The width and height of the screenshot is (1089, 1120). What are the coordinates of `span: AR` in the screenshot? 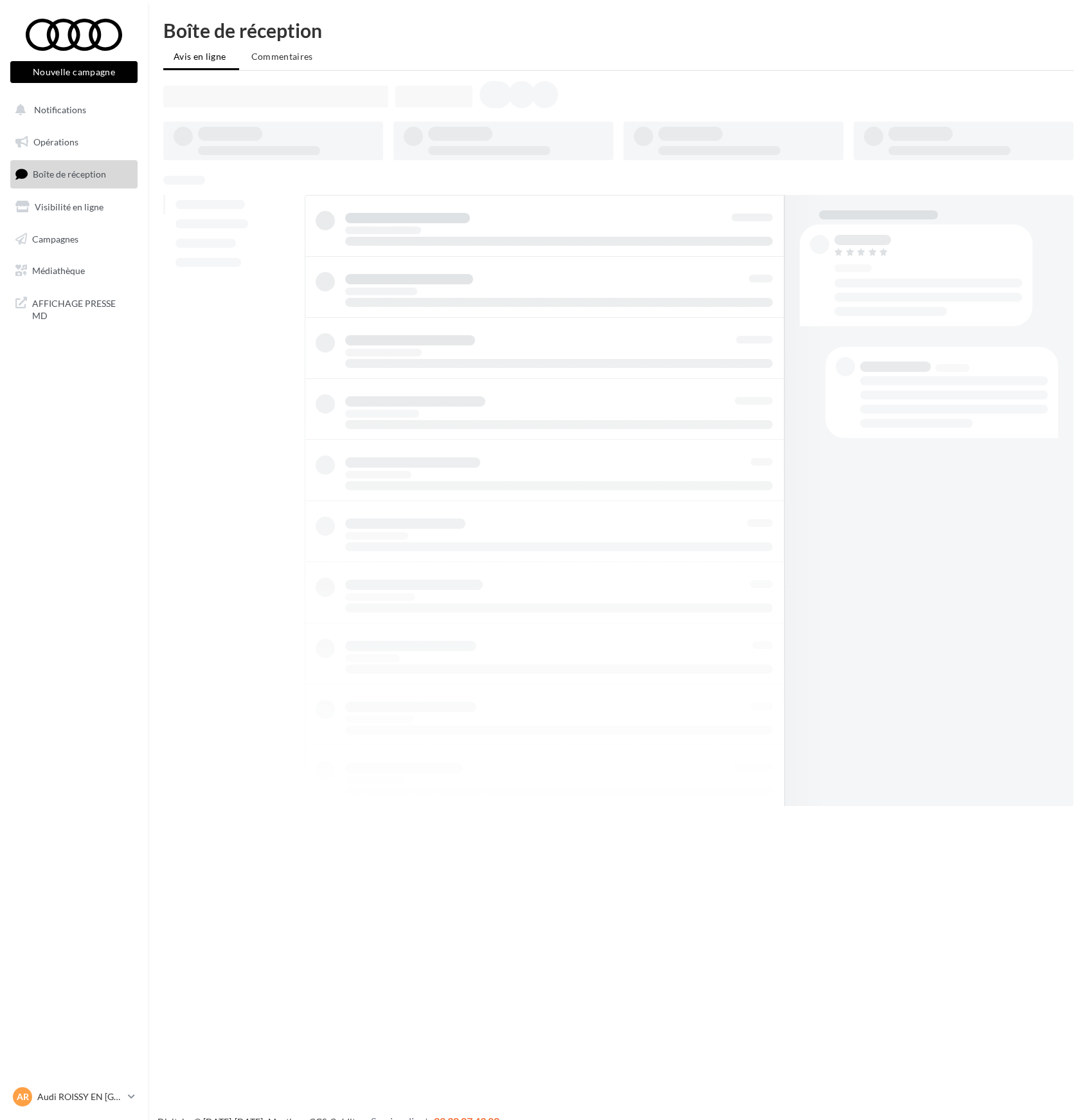 It's located at (22, 1096).